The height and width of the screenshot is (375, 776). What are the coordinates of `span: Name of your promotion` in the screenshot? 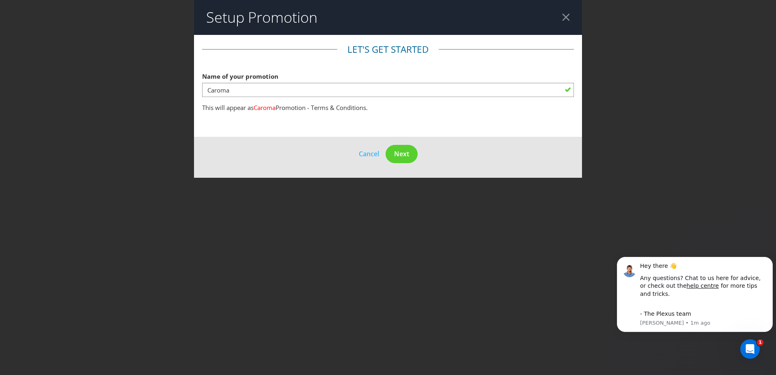 It's located at (240, 76).